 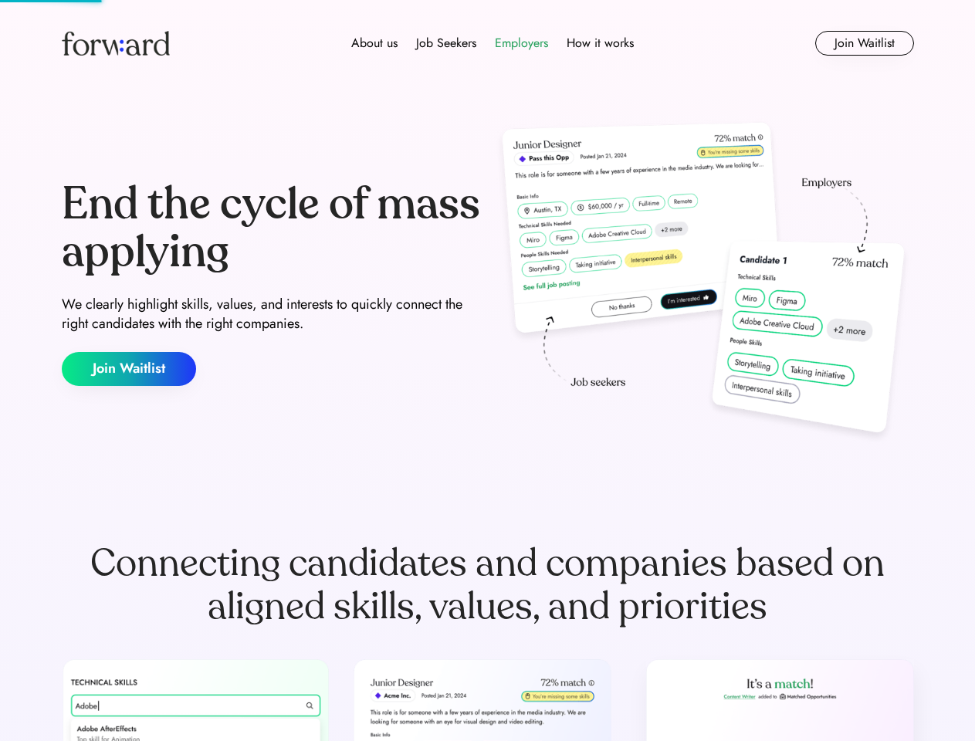 What do you see at coordinates (375, 43) in the screenshot?
I see `div: About us` at bounding box center [375, 43].